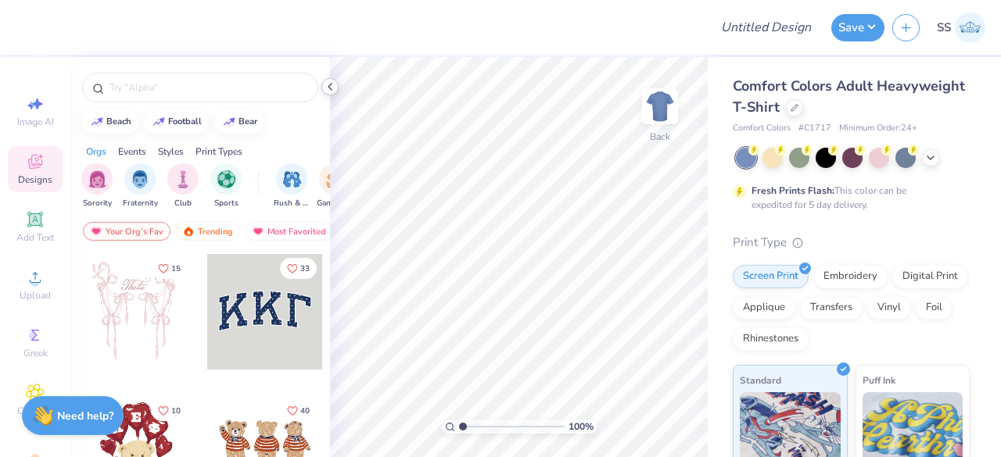 This screenshot has height=457, width=1001. Describe the element at coordinates (793, 191) in the screenshot. I see `strong: Fresh Prints Flash:` at that location.